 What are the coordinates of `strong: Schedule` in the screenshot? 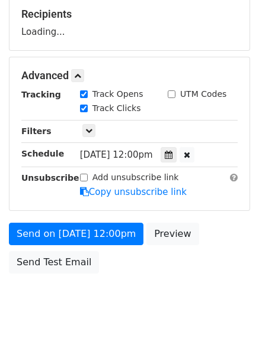 It's located at (43, 154).